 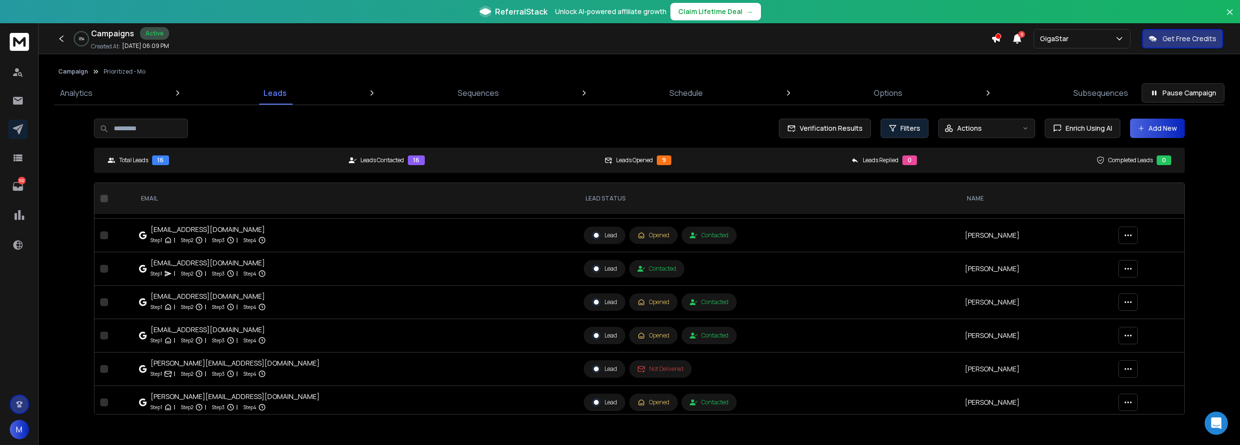 I want to click on button: Pause Campaign, so click(x=1183, y=93).